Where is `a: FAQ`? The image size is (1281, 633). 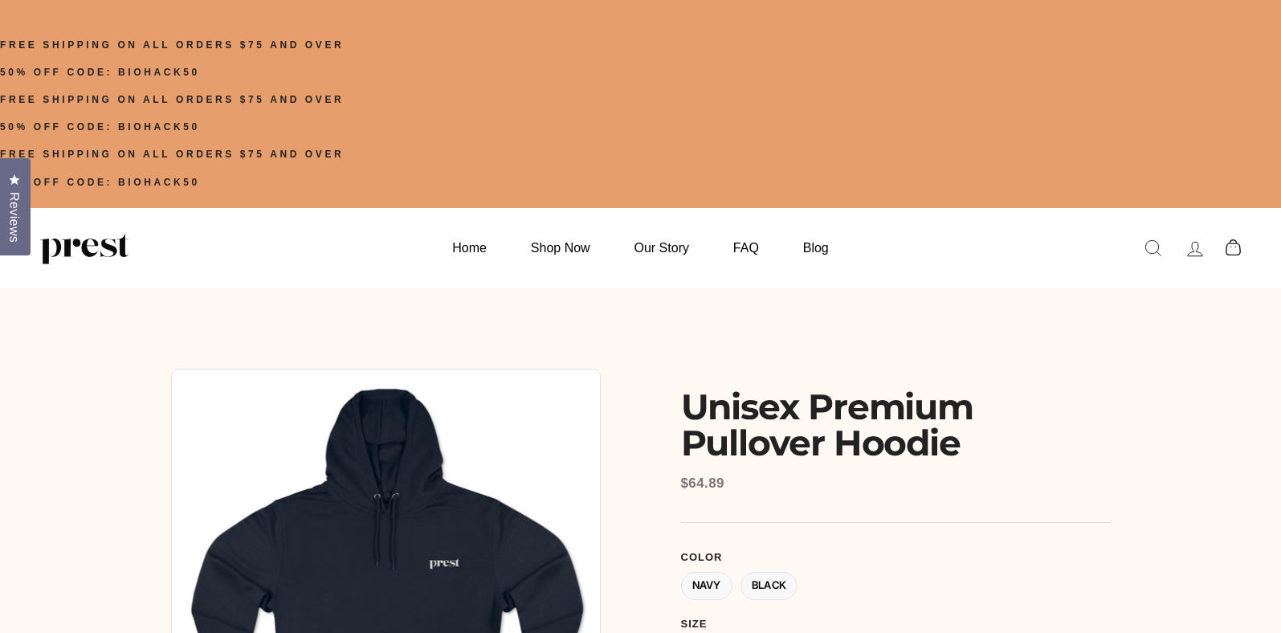 a: FAQ is located at coordinates (746, 247).